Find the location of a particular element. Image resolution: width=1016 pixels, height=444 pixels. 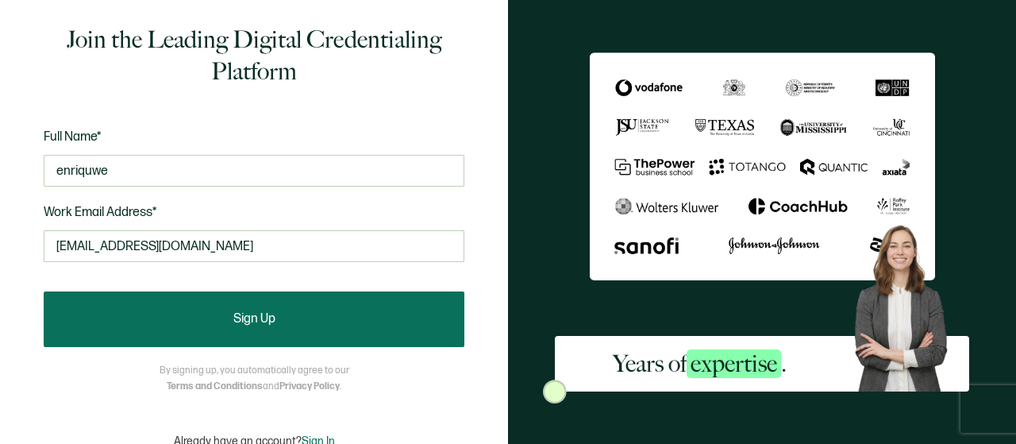

img: Sertifier Signup is located at coordinates (555, 392).